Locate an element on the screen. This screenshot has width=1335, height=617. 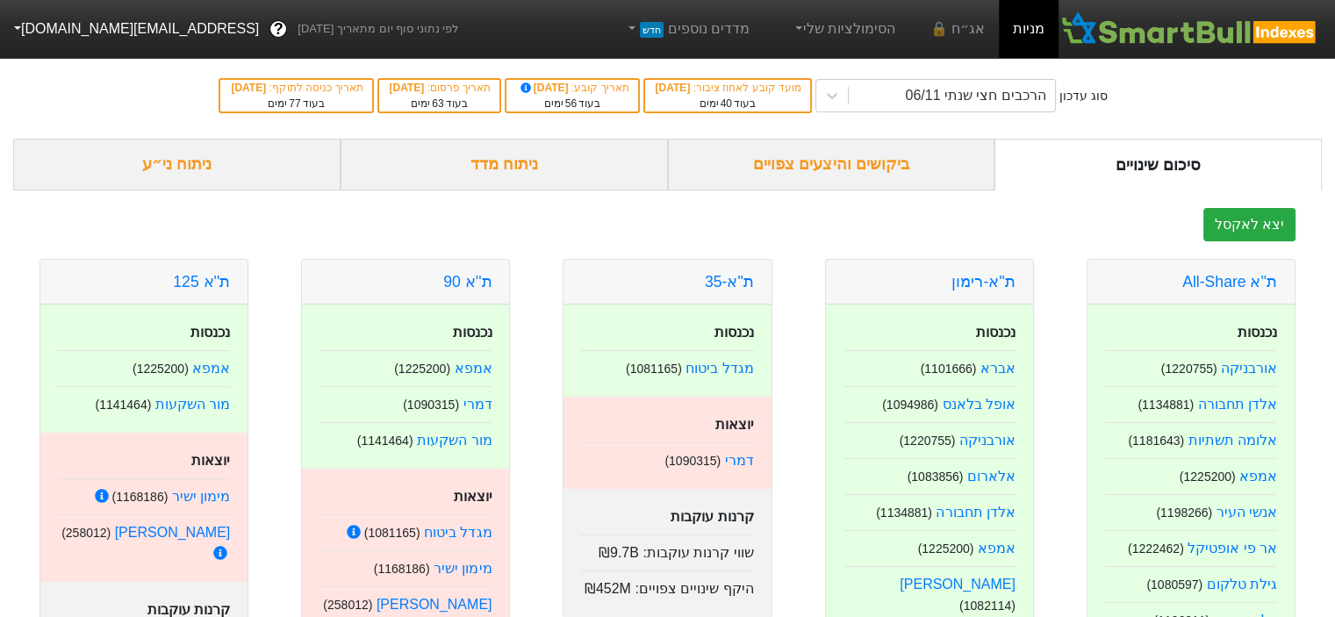
div: סוג עדכון is located at coordinates (1083, 96).